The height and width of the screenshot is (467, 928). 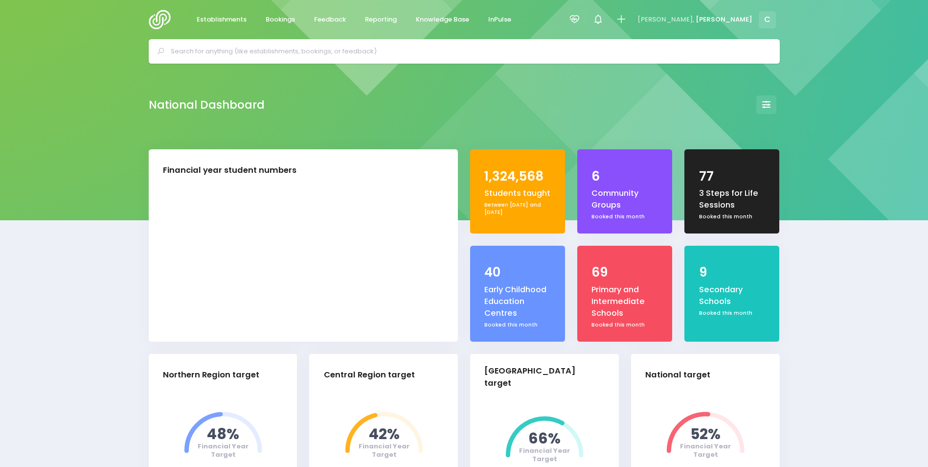 I want to click on div: Central Region target, so click(x=369, y=375).